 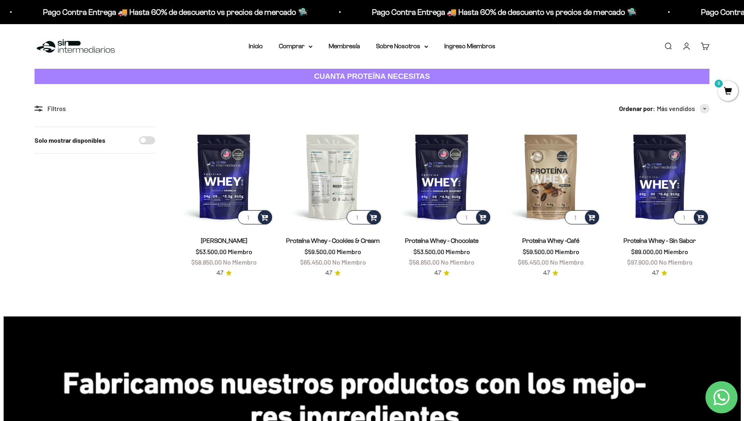 What do you see at coordinates (372, 76) in the screenshot?
I see `strong: CUANTA PROTEÍNA NECESITAS` at bounding box center [372, 76].